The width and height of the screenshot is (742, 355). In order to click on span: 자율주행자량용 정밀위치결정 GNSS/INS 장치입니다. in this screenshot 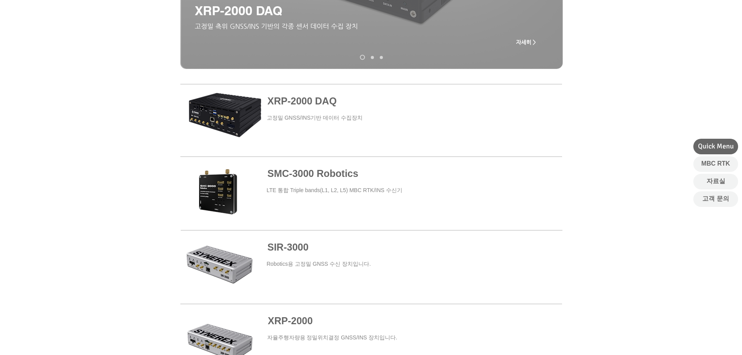, I will do `click(332, 337)`.